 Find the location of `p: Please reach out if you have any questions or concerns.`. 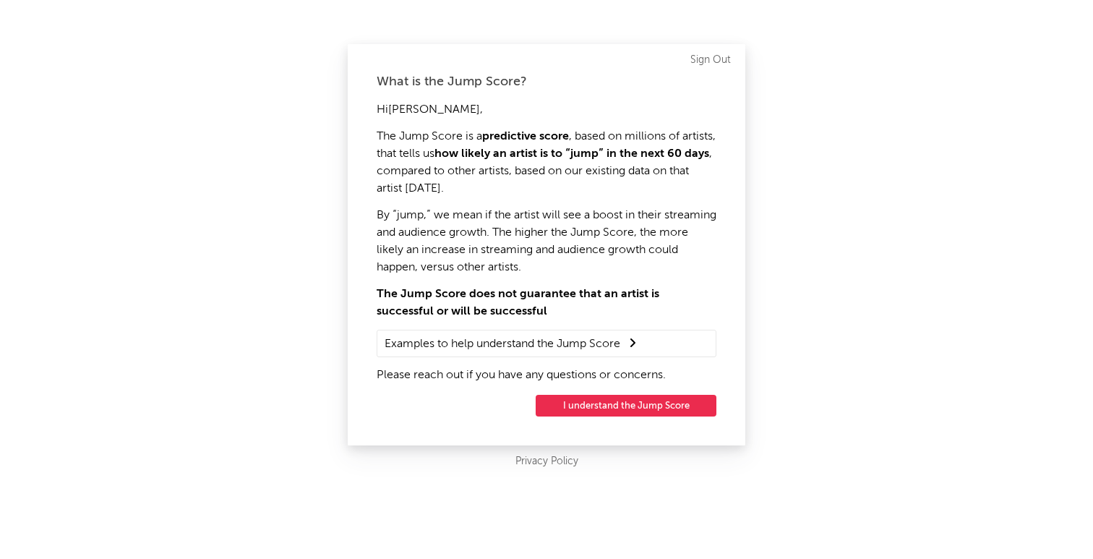

p: Please reach out if you have any questions or concerns. is located at coordinates (546, 375).